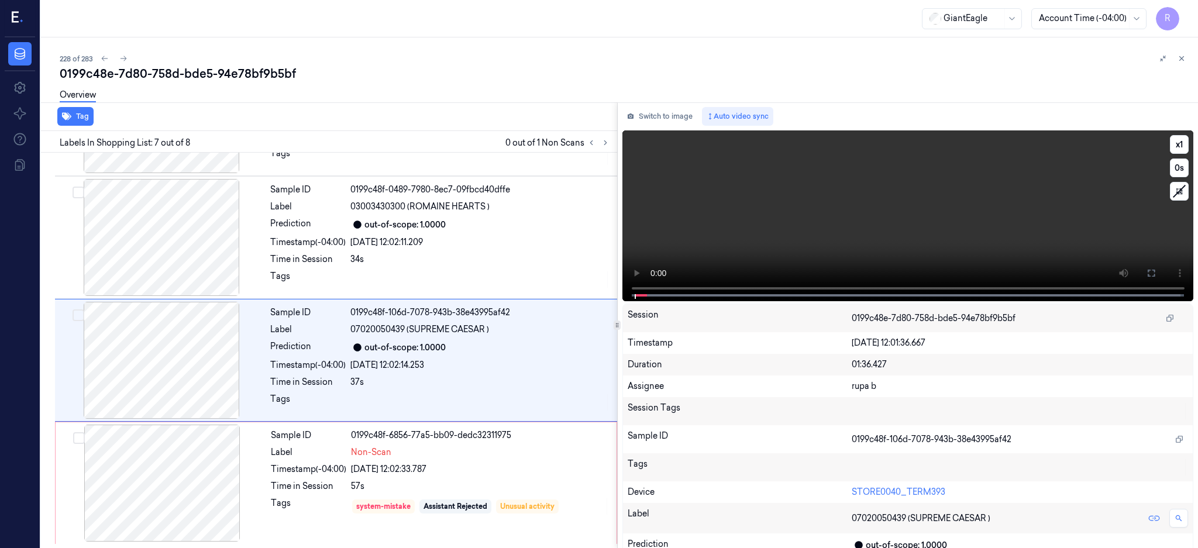 Image resolution: width=1198 pixels, height=548 pixels. I want to click on div: Timestamp, so click(740, 343).